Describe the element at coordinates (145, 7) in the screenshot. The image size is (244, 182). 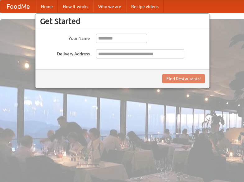
I see `a: Recipe videos` at that location.